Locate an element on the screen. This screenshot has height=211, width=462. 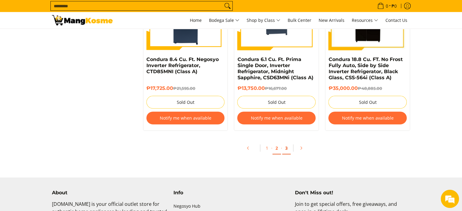
span: Contact Us is located at coordinates (396, 20).